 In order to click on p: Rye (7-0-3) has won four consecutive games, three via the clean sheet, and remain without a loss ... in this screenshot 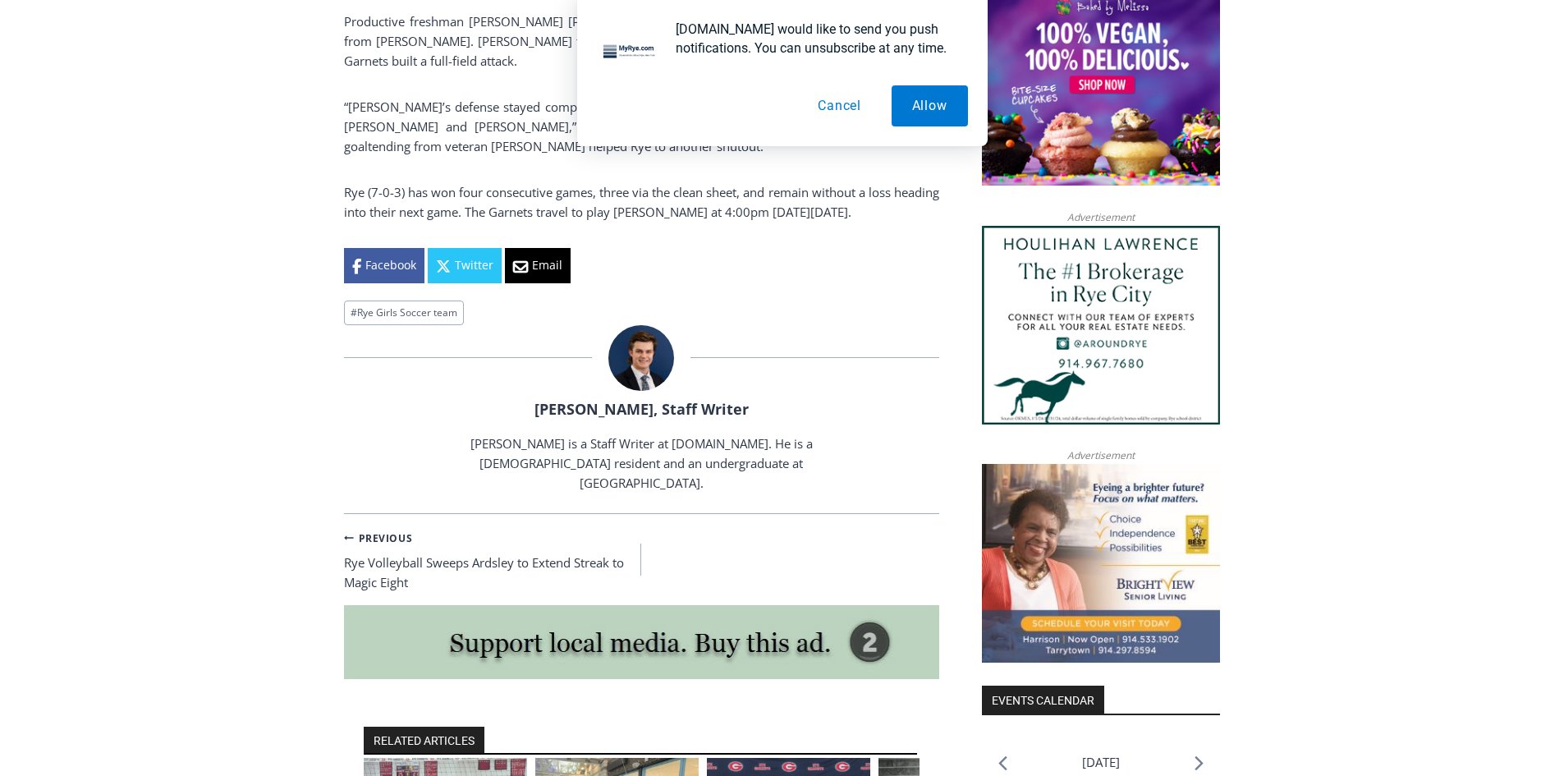, I will do `click(641, 202)`.